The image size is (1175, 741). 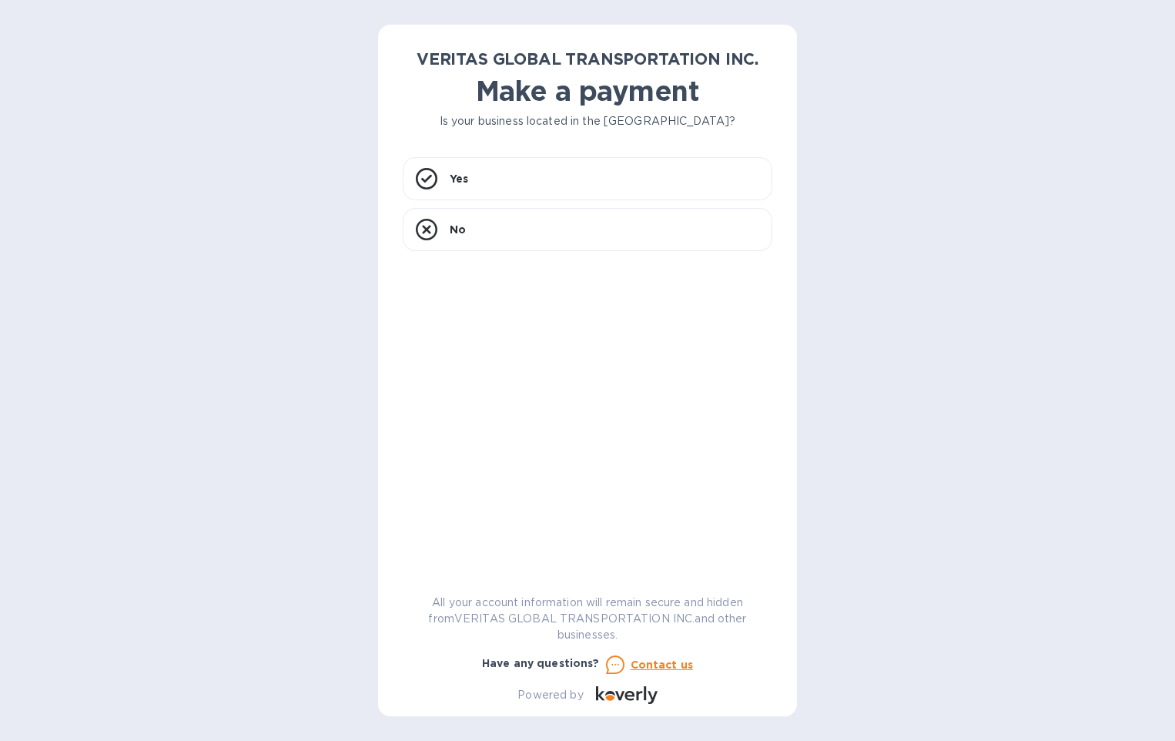 What do you see at coordinates (550, 695) in the screenshot?
I see `p: Powered by` at bounding box center [550, 695].